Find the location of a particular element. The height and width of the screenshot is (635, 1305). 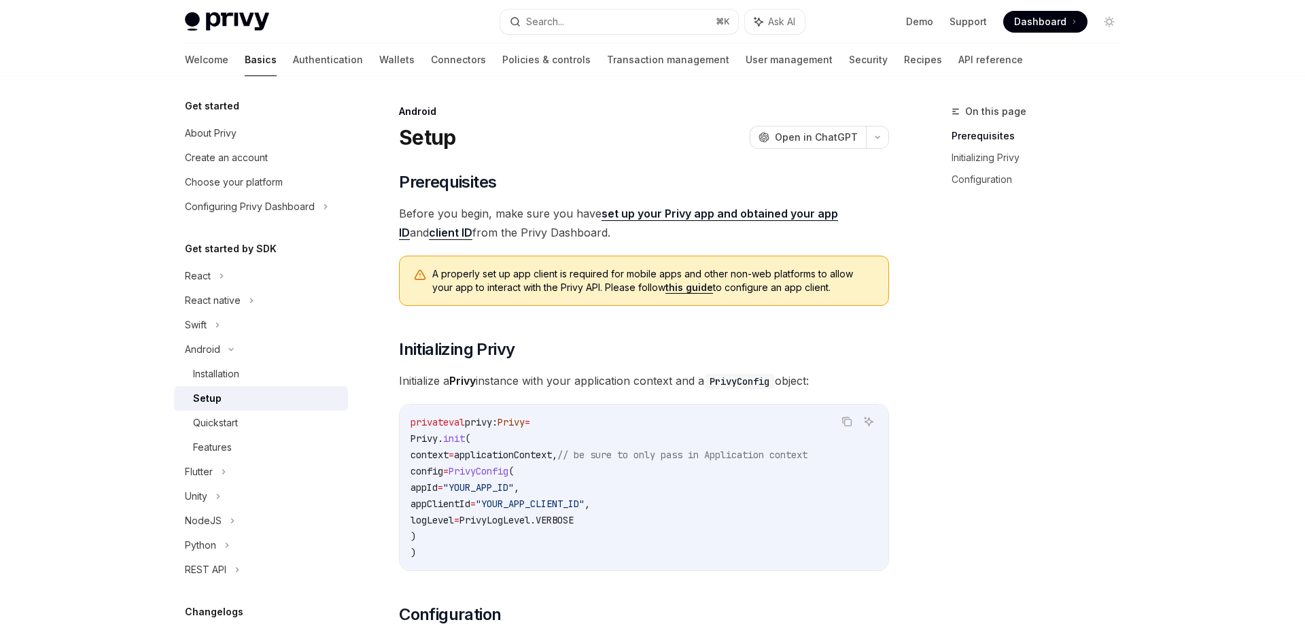

span: PrivyLogLevel.VERBOSE is located at coordinates (517, 520).